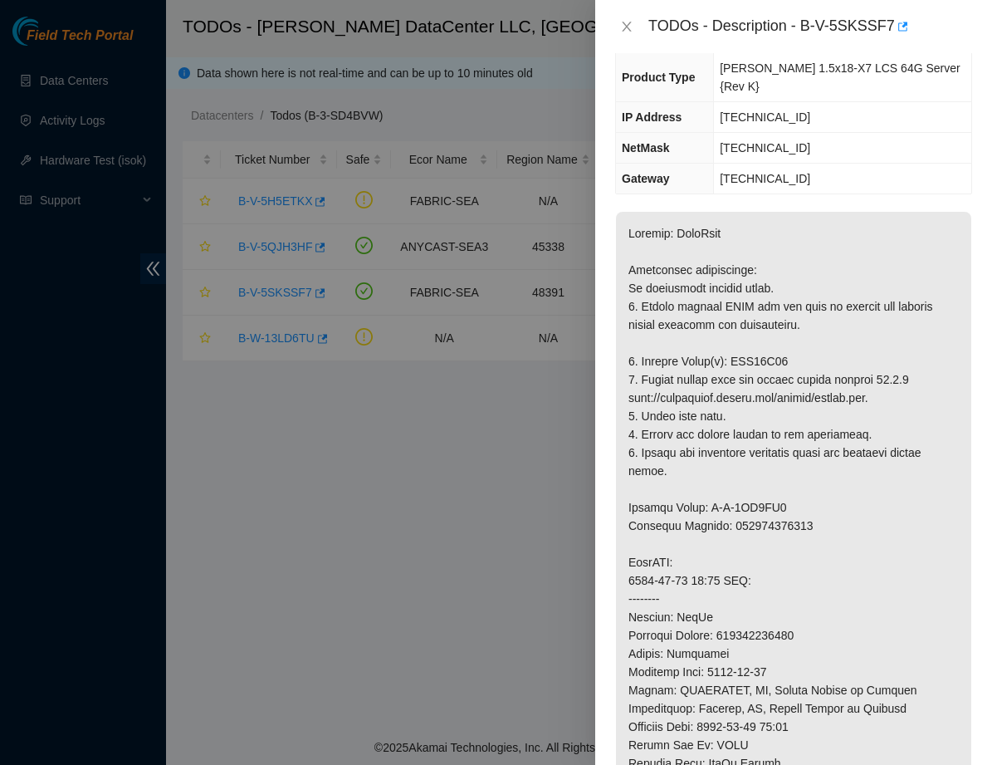 This screenshot has height=765, width=992. I want to click on span: close, so click(627, 27).